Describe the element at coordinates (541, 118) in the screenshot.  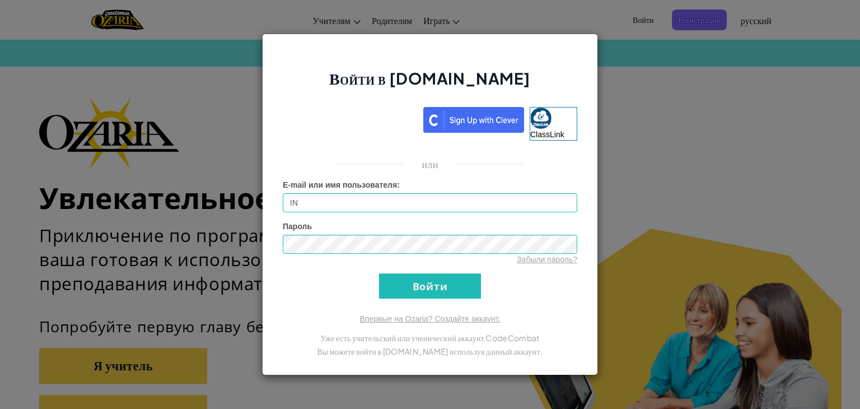
I see `img: classlink-logo-small.png` at that location.